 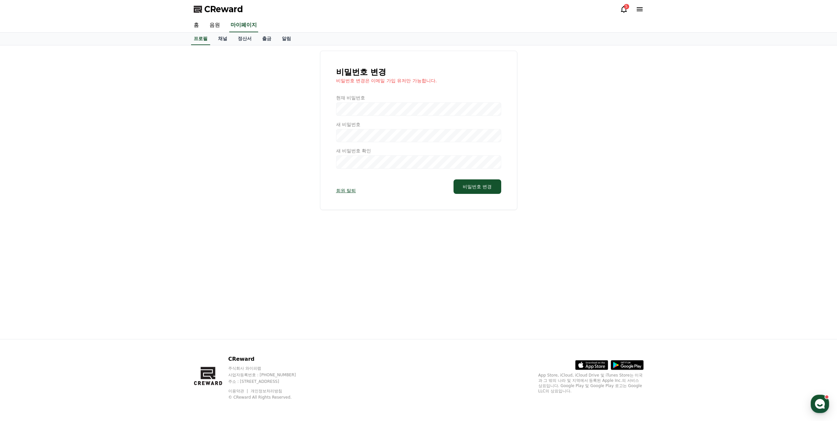 I want to click on a: 알림, so click(x=286, y=39).